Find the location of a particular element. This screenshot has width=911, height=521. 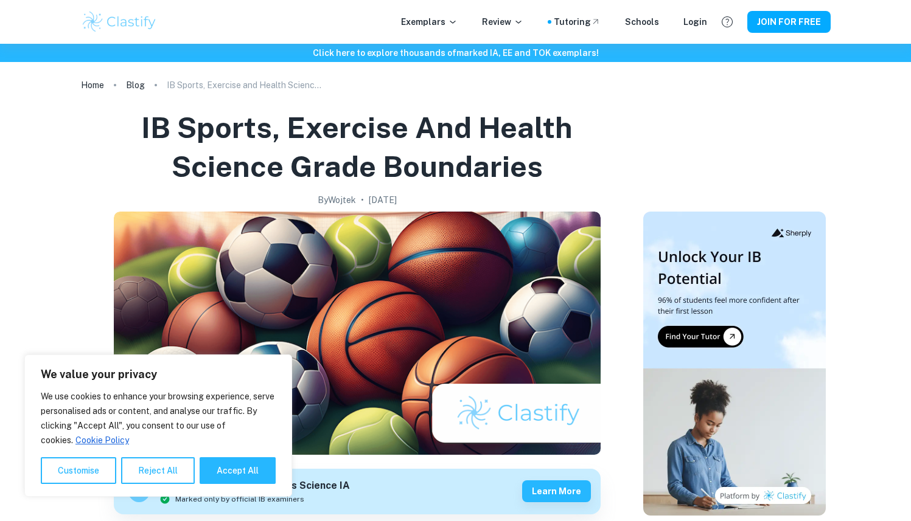

a: Tutoring is located at coordinates (577, 22).